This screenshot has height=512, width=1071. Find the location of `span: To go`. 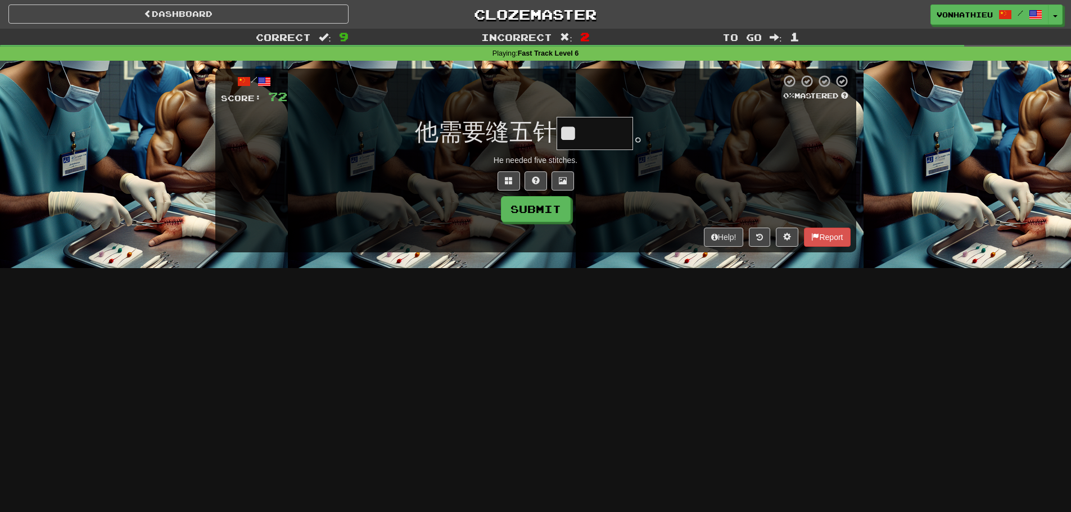

span: To go is located at coordinates (742, 37).